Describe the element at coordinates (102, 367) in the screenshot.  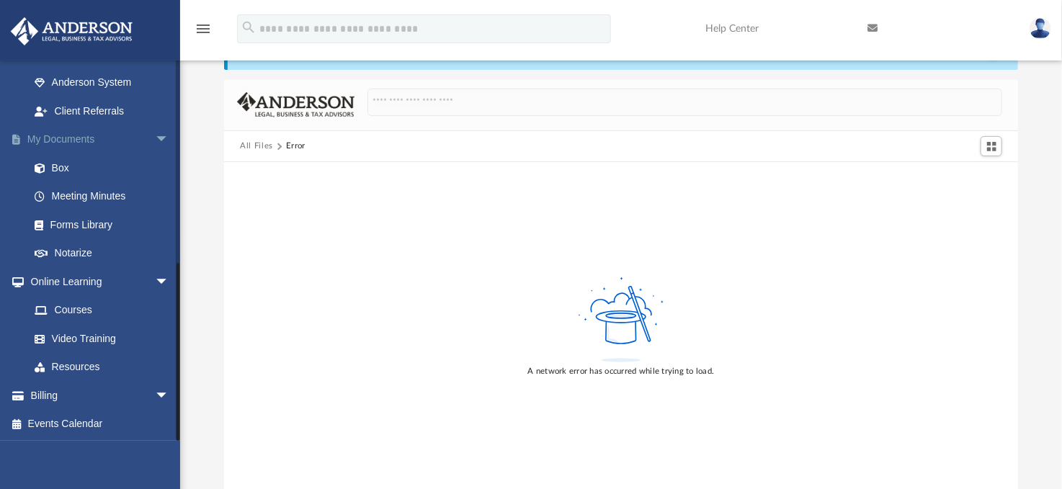
I see `a: Resources` at that location.